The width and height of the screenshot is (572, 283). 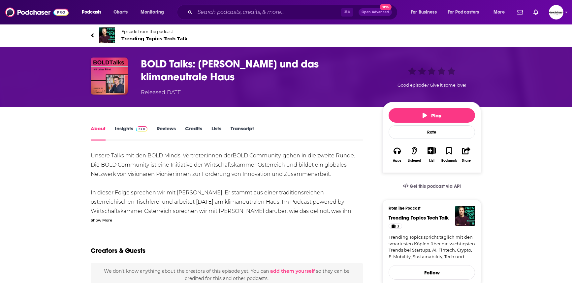 I want to click on h3: From The Podcast, so click(x=430, y=208).